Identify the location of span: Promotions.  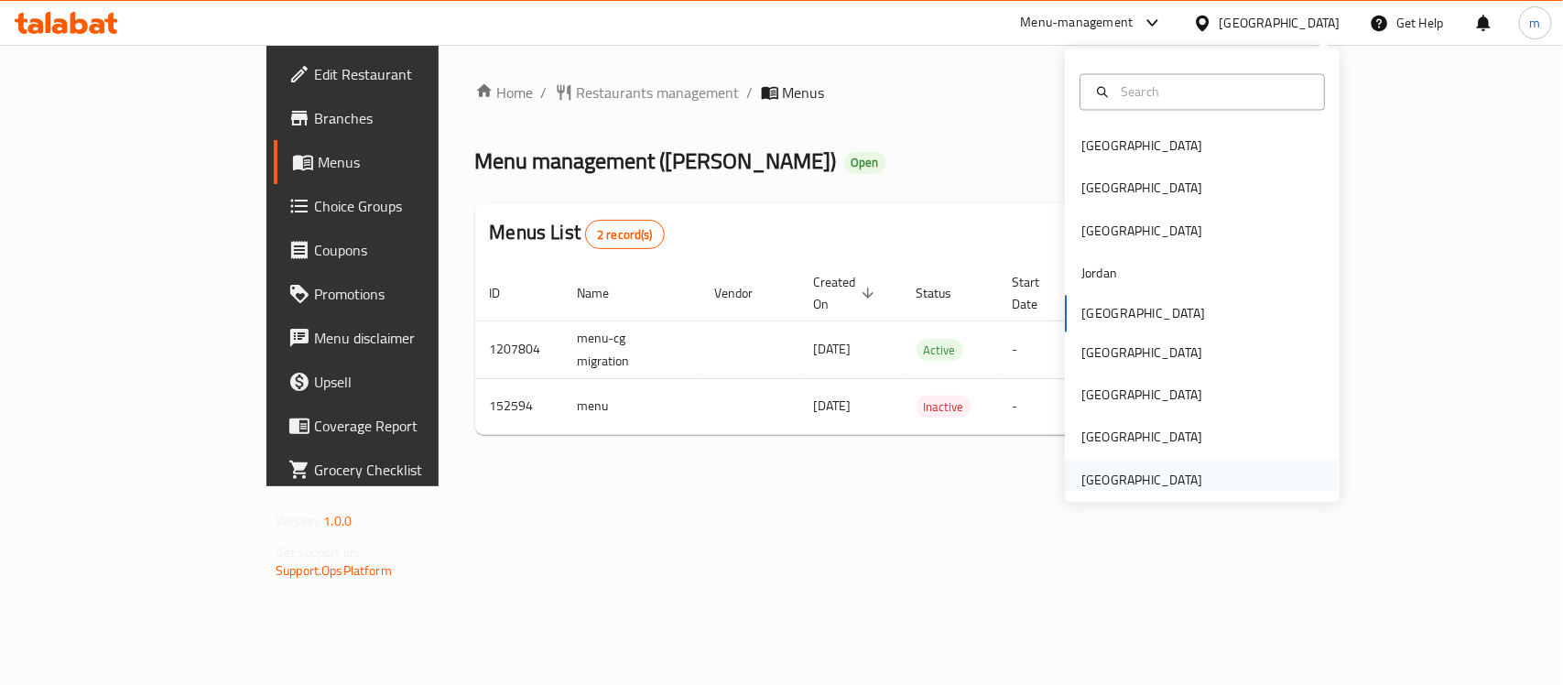
(413, 294).